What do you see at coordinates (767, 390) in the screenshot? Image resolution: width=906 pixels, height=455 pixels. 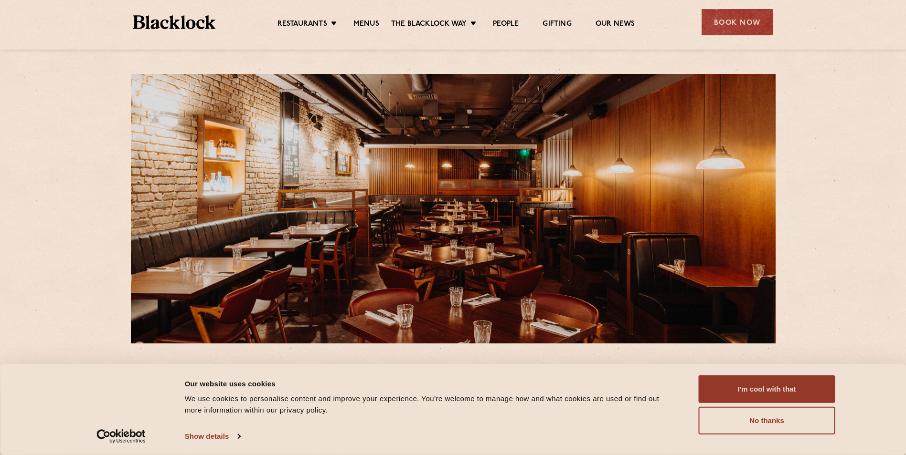 I see `button: I'm cool with that` at bounding box center [767, 390].